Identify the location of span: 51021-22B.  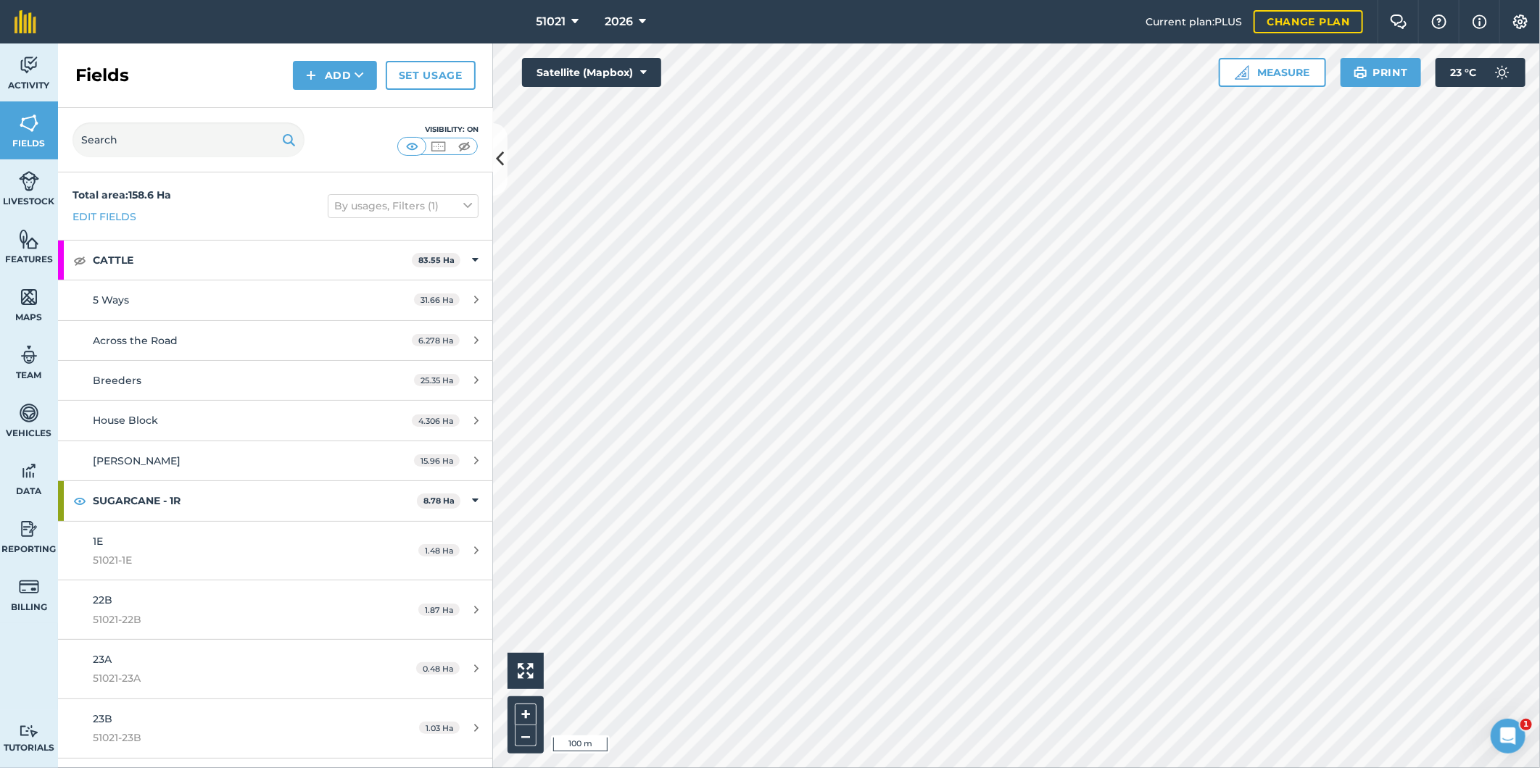
(229, 620).